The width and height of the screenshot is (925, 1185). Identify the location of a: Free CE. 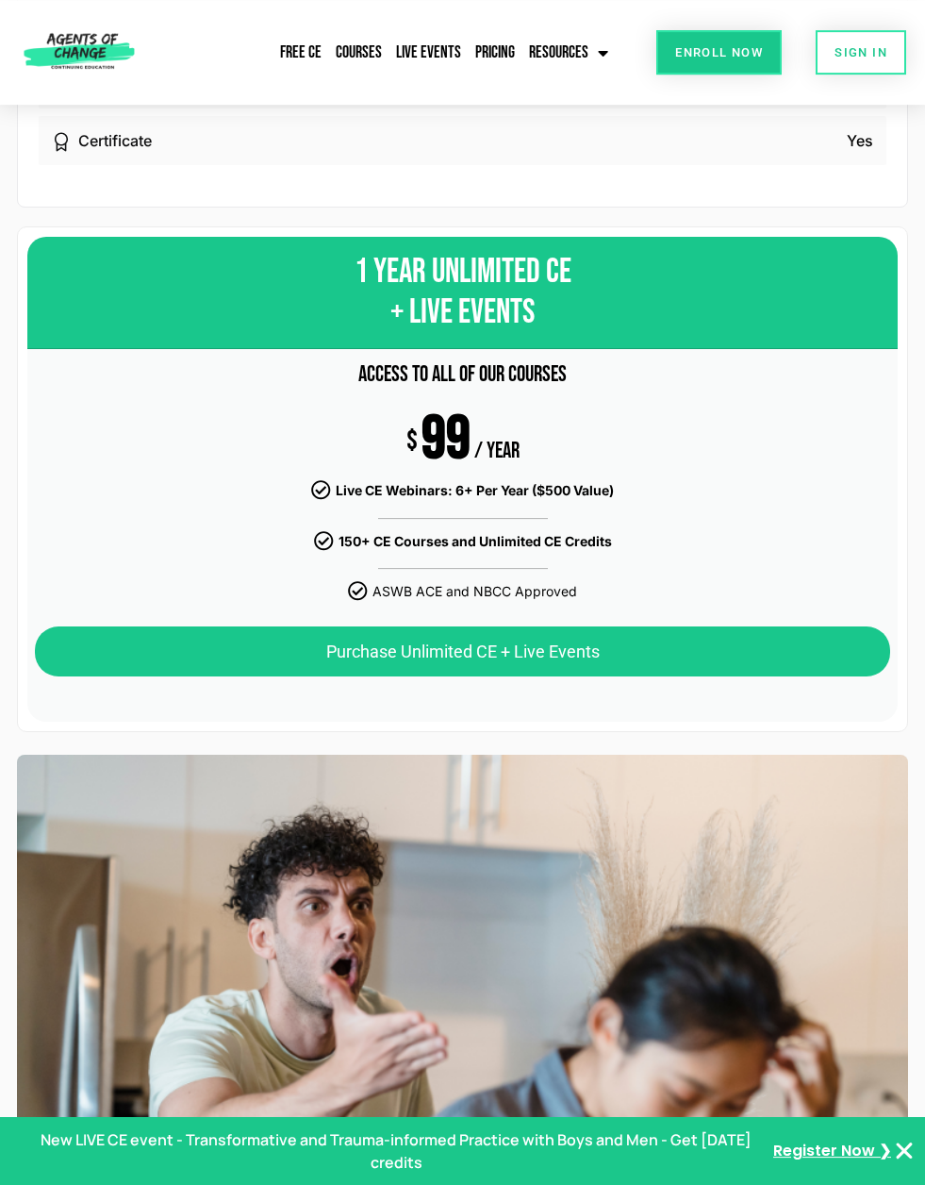
(301, 53).